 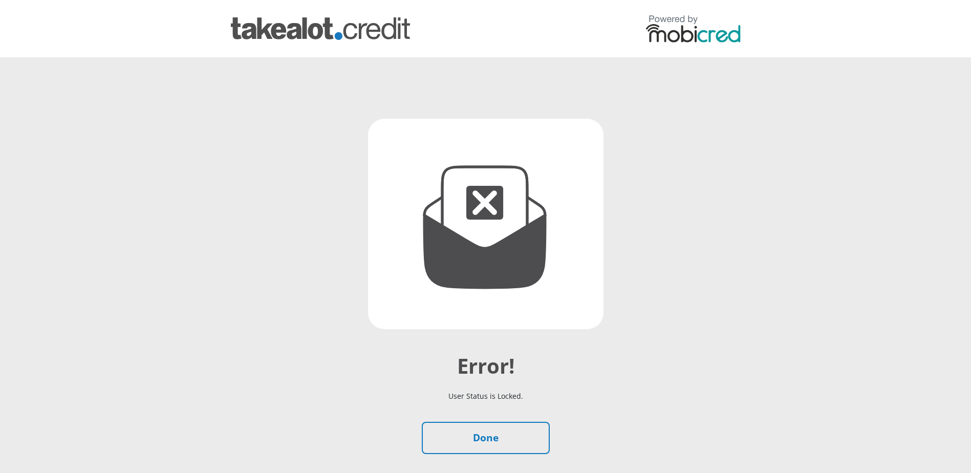 What do you see at coordinates (320, 29) in the screenshot?
I see `img: takealot_credit logo` at bounding box center [320, 29].